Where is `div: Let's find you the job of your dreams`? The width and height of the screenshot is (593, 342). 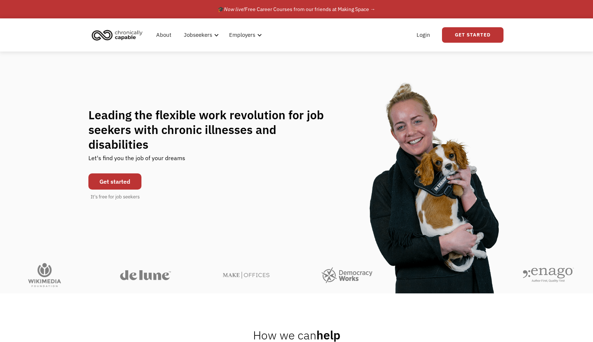
div: Let's find you the job of your dreams is located at coordinates (137, 161).